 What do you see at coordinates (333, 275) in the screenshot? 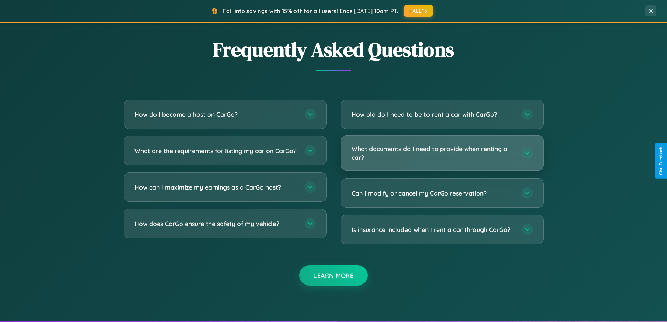
I see `button: Learn More` at bounding box center [333, 275].